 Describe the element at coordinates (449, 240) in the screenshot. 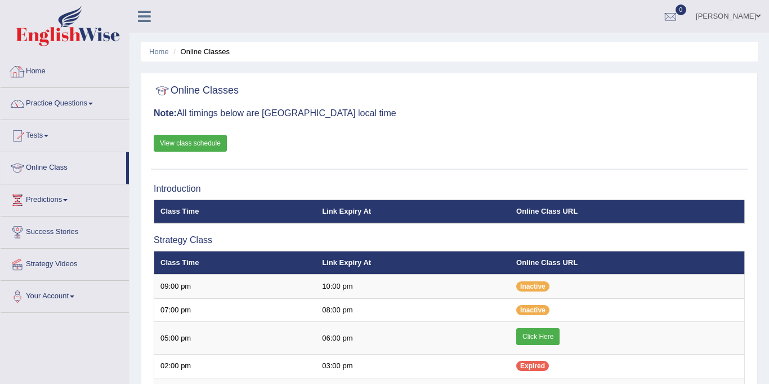

I see `h3: Strategy Class` at that location.